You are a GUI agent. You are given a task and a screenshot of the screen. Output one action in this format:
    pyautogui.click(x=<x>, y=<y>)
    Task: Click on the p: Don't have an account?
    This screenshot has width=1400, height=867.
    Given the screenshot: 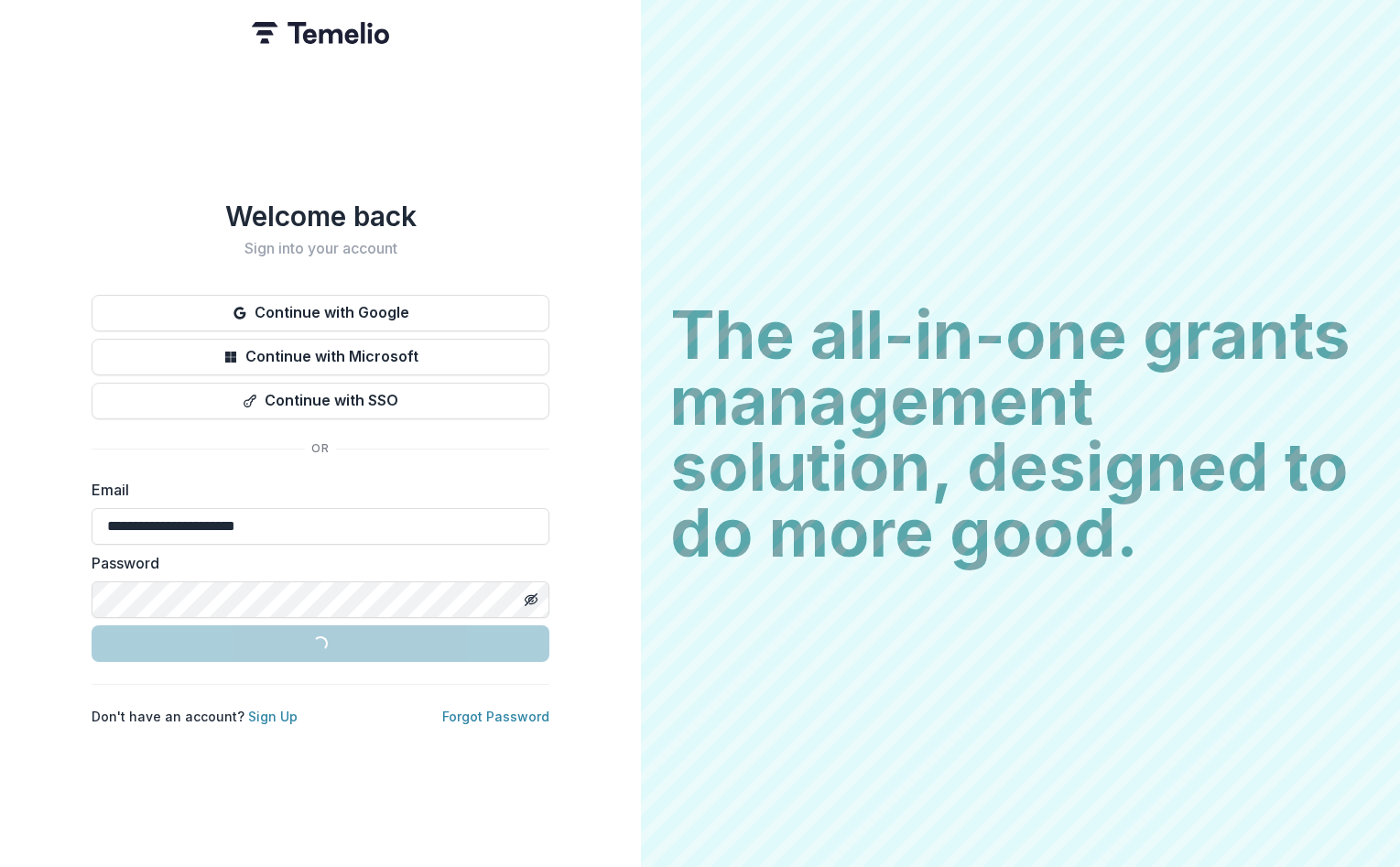 What is the action you would take?
    pyautogui.click(x=194, y=716)
    